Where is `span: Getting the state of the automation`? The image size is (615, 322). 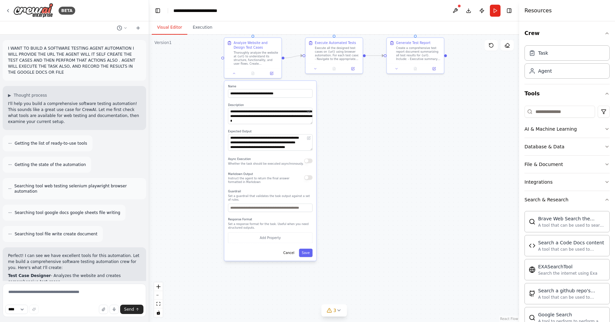
span: Getting the state of the automation is located at coordinates (50, 164).